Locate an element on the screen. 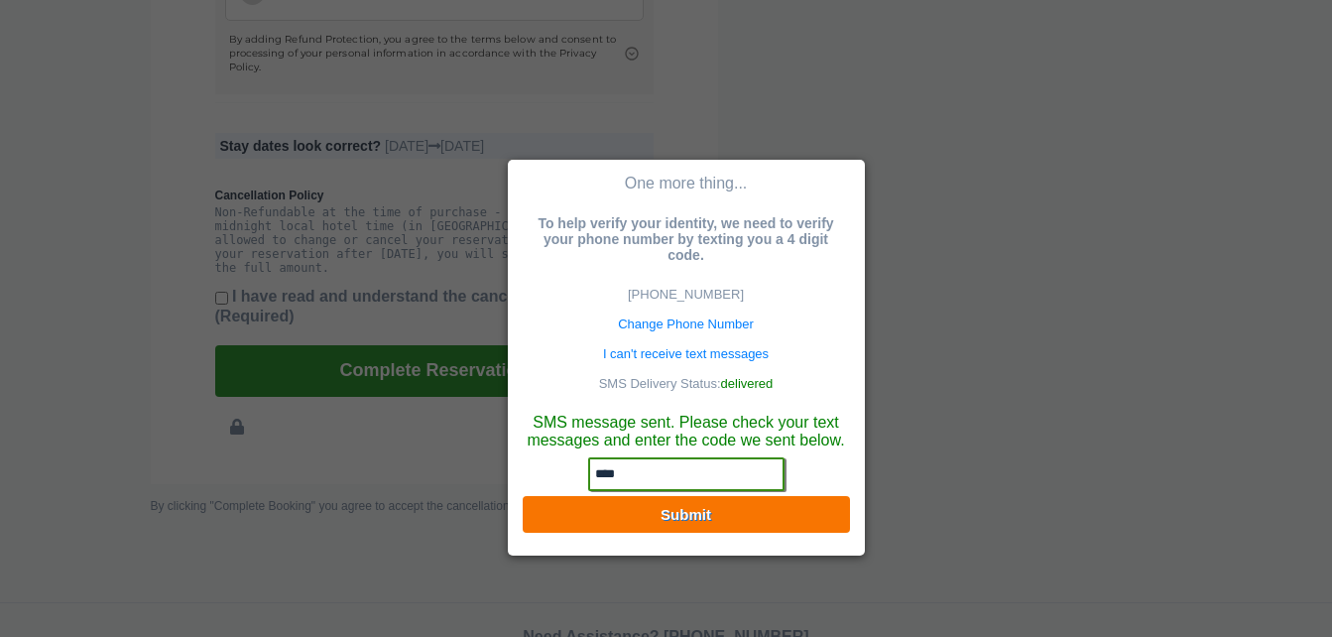 The image size is (1332, 637). a: Change Phone Number is located at coordinates (685, 323).